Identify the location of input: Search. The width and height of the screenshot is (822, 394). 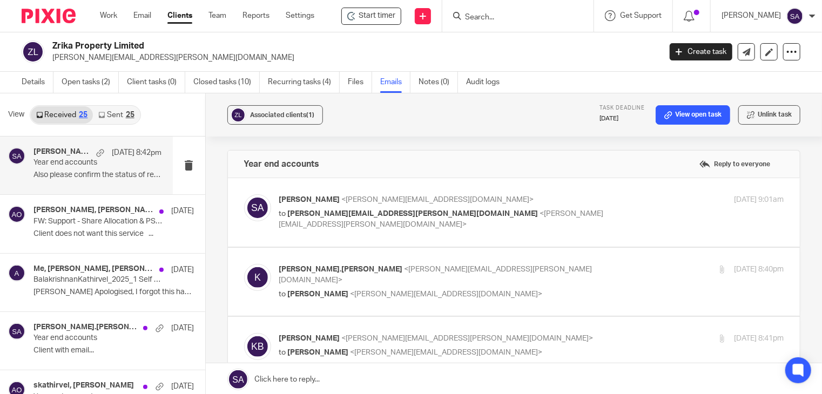
(512, 18).